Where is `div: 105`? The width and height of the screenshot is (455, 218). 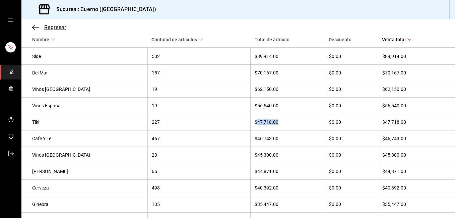 div: 105 is located at coordinates (199, 204).